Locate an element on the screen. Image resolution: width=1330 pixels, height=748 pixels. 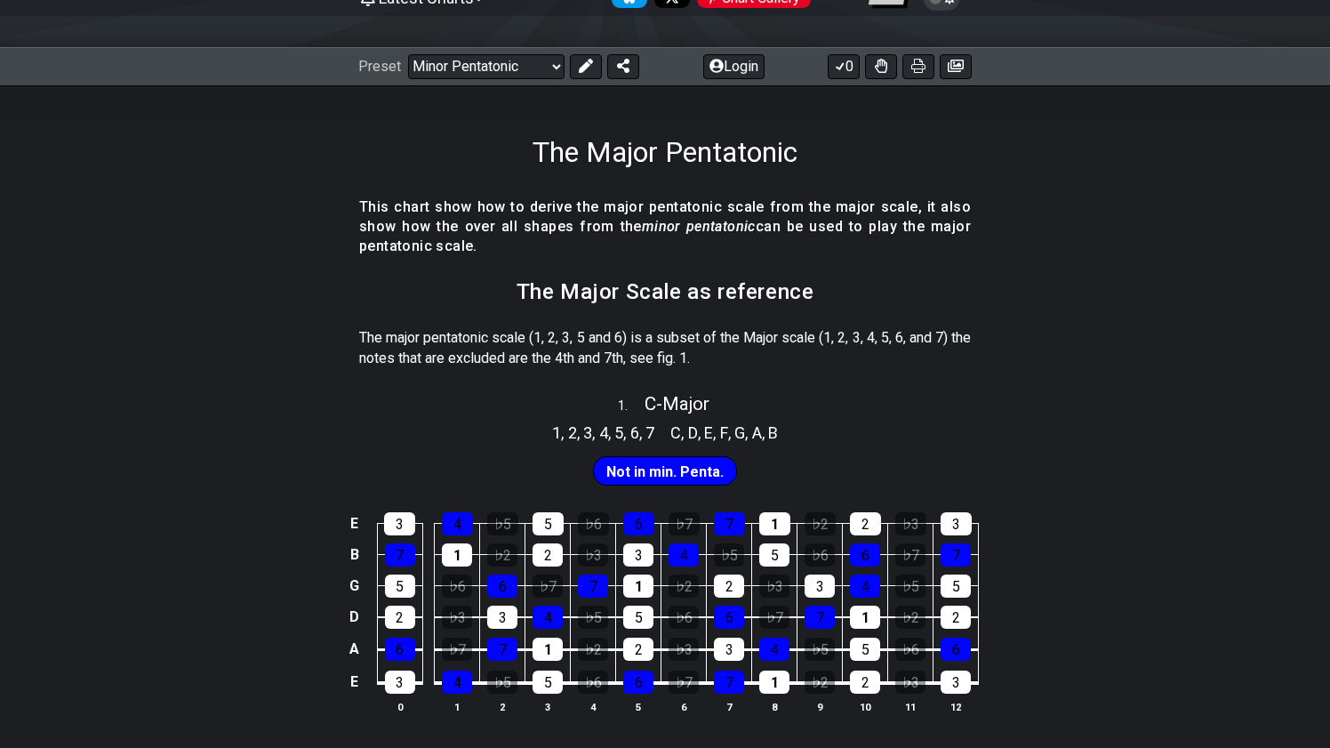
h2: The Major Scale as reference is located at coordinates (665, 292).